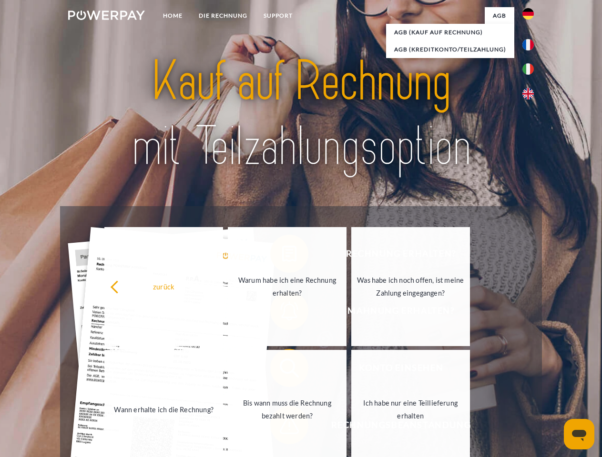 The height and width of the screenshot is (457, 602). Describe the element at coordinates (528, 14) in the screenshot. I see `img: de` at that location.